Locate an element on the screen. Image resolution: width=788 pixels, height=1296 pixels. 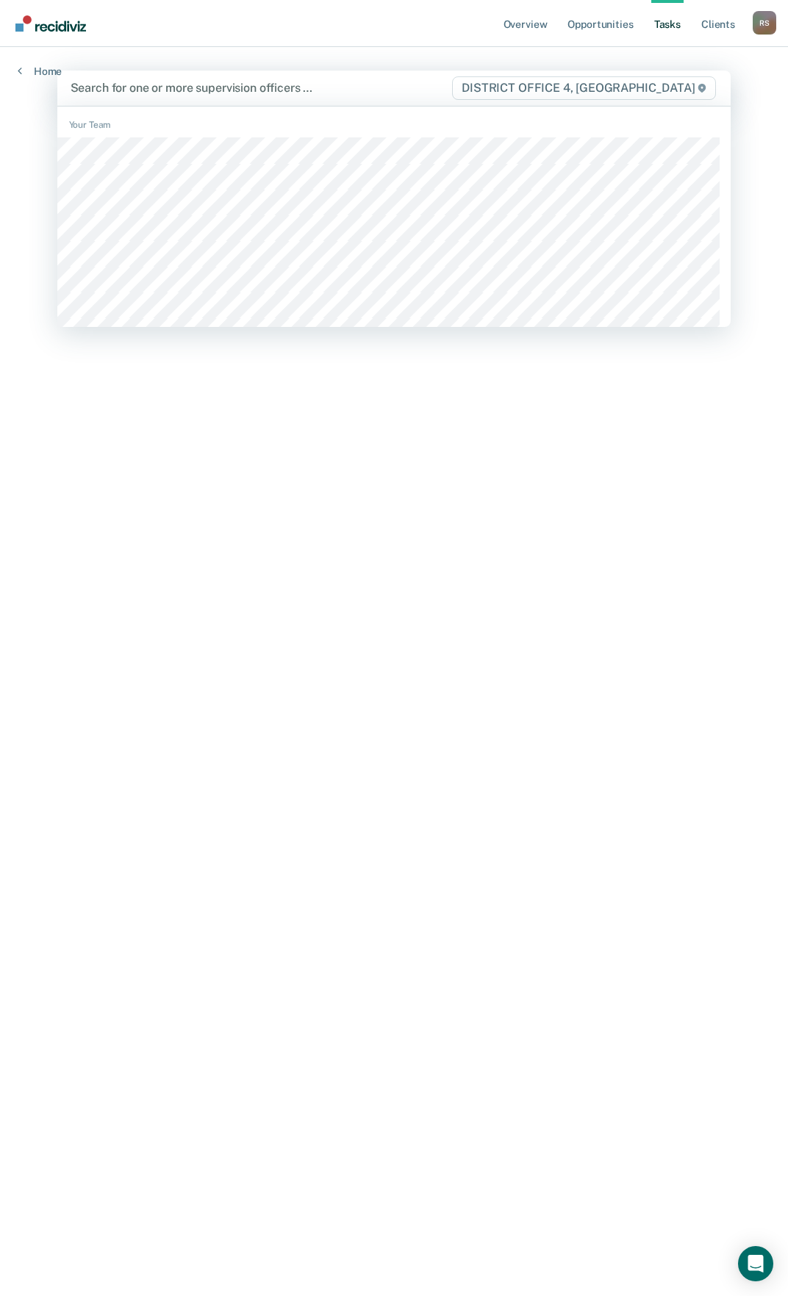
button: Profile dropdown button is located at coordinates (764, 23).